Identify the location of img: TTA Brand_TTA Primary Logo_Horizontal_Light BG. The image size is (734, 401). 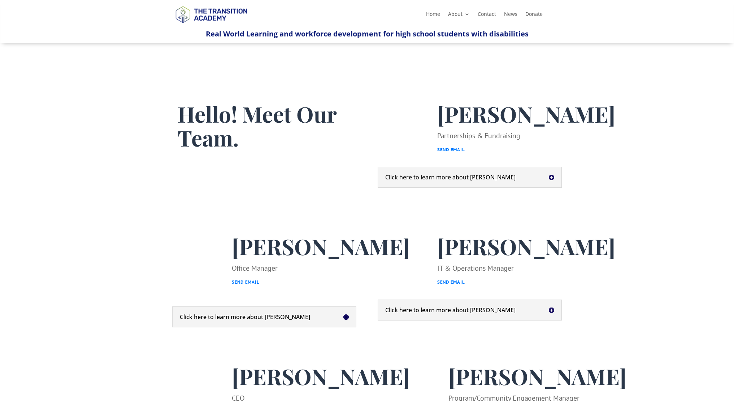
(211, 14).